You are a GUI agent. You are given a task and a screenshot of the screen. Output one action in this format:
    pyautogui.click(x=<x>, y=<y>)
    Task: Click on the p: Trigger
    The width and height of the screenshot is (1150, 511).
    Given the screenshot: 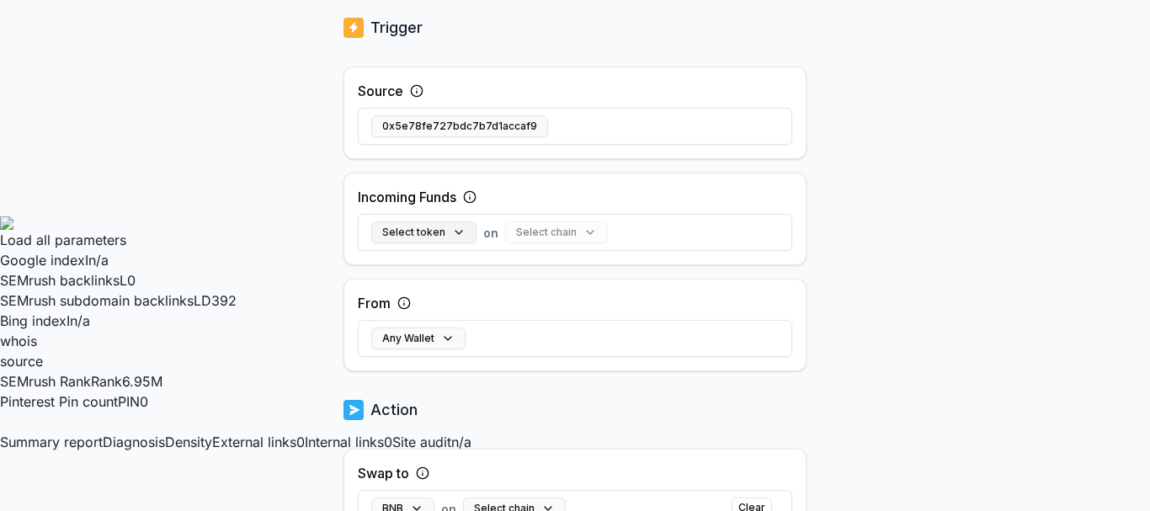 What is the action you would take?
    pyautogui.click(x=397, y=28)
    